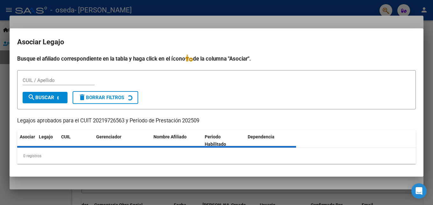  I want to click on span: Dependencia, so click(261, 136).